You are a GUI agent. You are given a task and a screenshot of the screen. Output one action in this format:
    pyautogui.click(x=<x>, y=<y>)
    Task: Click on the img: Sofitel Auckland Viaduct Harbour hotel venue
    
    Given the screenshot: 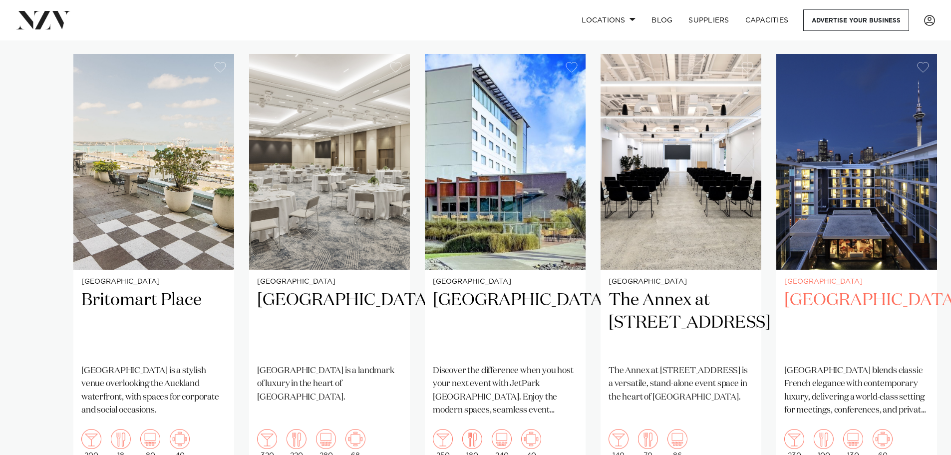 What is the action you would take?
    pyautogui.click(x=856, y=162)
    